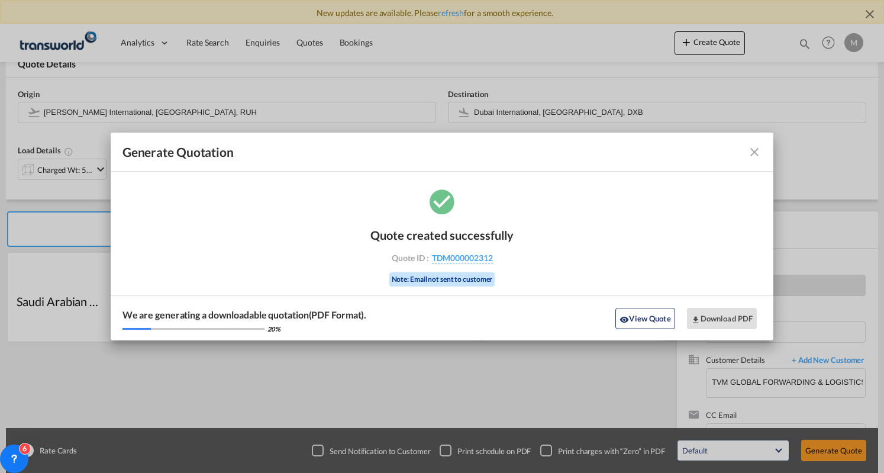 This screenshot has width=884, height=473. Describe the element at coordinates (442, 237) in the screenshot. I see `md-dialog: Generate Quotation Quote ...` at that location.